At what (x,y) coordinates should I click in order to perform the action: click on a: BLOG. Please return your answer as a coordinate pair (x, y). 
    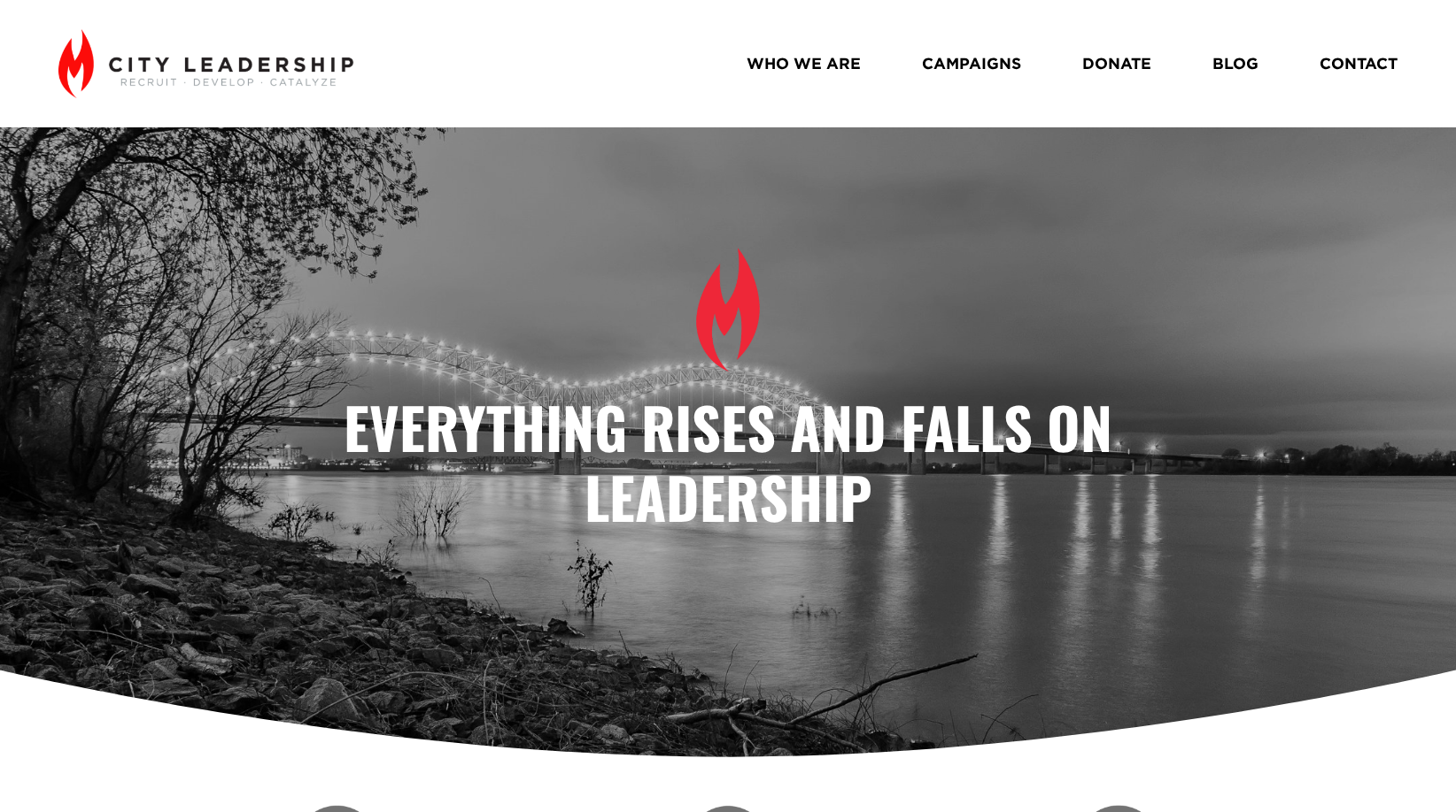
    Looking at the image, I should click on (1235, 62).